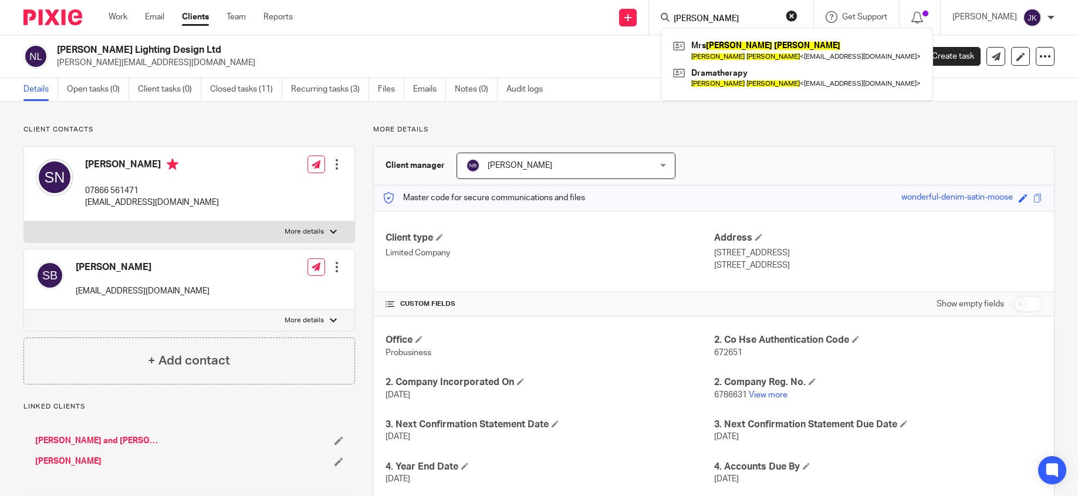 The width and height of the screenshot is (1078, 496). Describe the element at coordinates (529, 89) in the screenshot. I see `a: Audit logs` at that location.